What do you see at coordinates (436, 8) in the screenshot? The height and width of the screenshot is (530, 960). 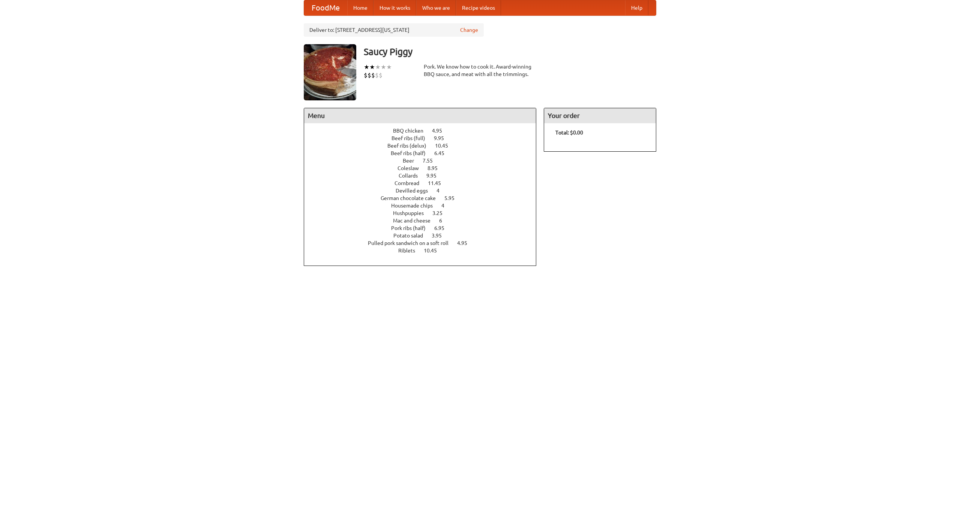 I see `a: Who we are` at bounding box center [436, 8].